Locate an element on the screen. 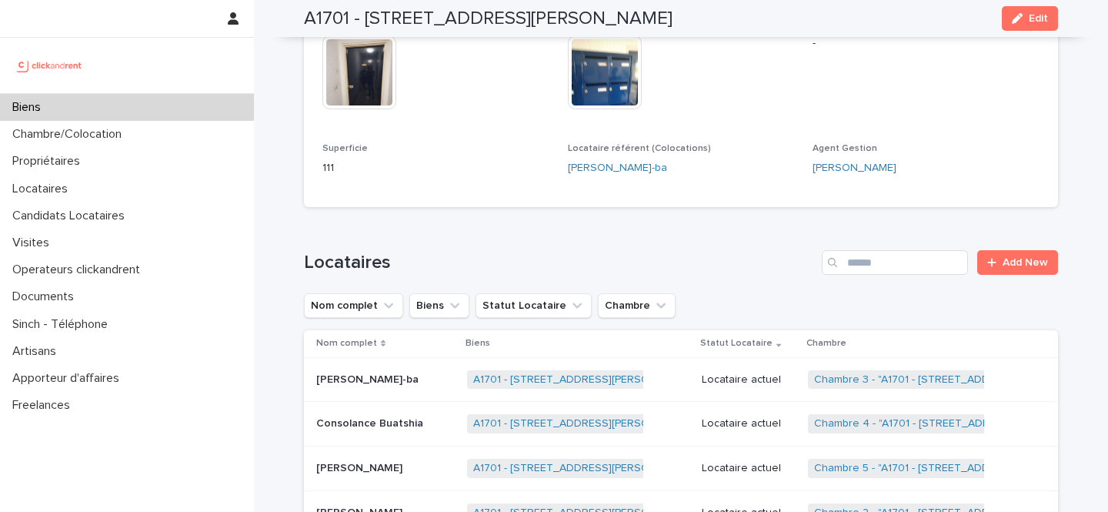  button: Chambre is located at coordinates (636, 305).